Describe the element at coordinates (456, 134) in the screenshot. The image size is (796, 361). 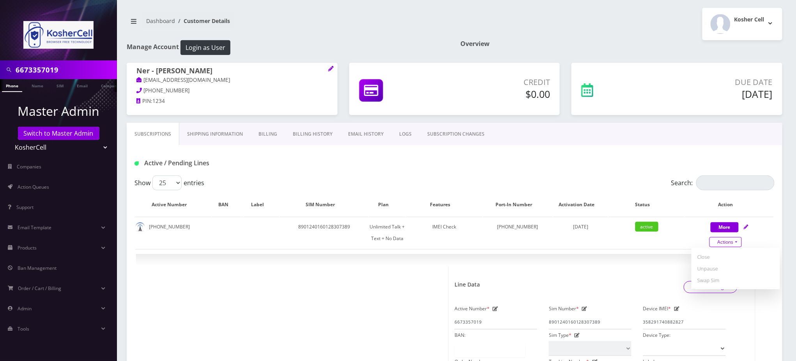
I see `a: SUBSCRIPTION CHANGES` at that location.